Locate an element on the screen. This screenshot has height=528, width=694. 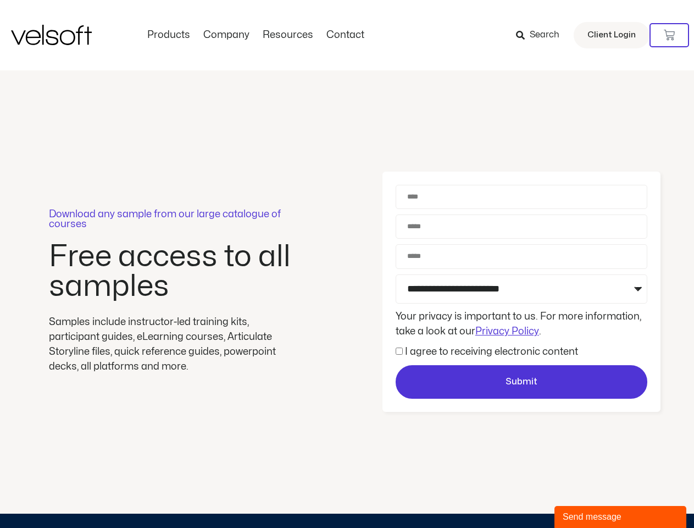
p: Download any sample from our large catalogue of courses is located at coordinates (173, 219).